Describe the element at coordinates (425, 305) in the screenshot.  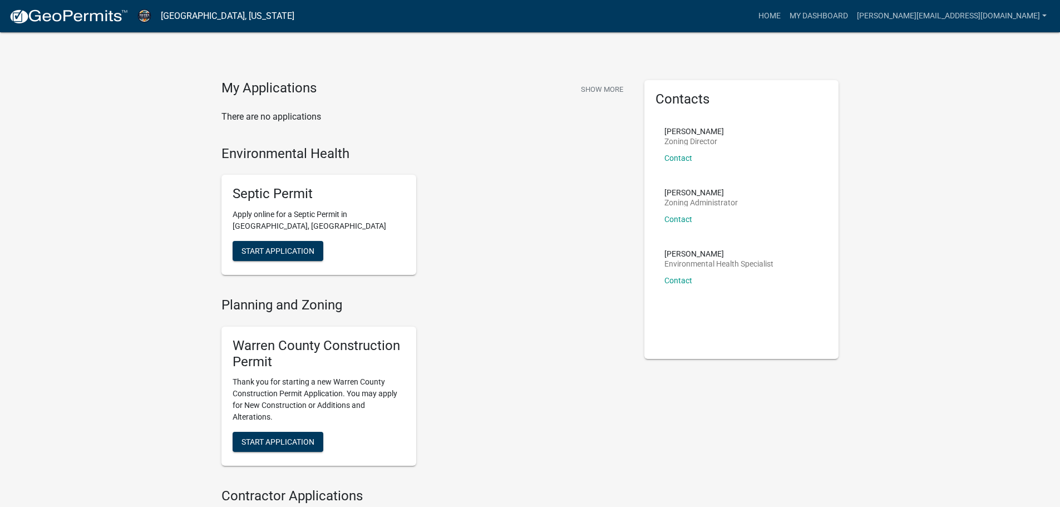
I see `h4: Planning and Zoning` at that location.